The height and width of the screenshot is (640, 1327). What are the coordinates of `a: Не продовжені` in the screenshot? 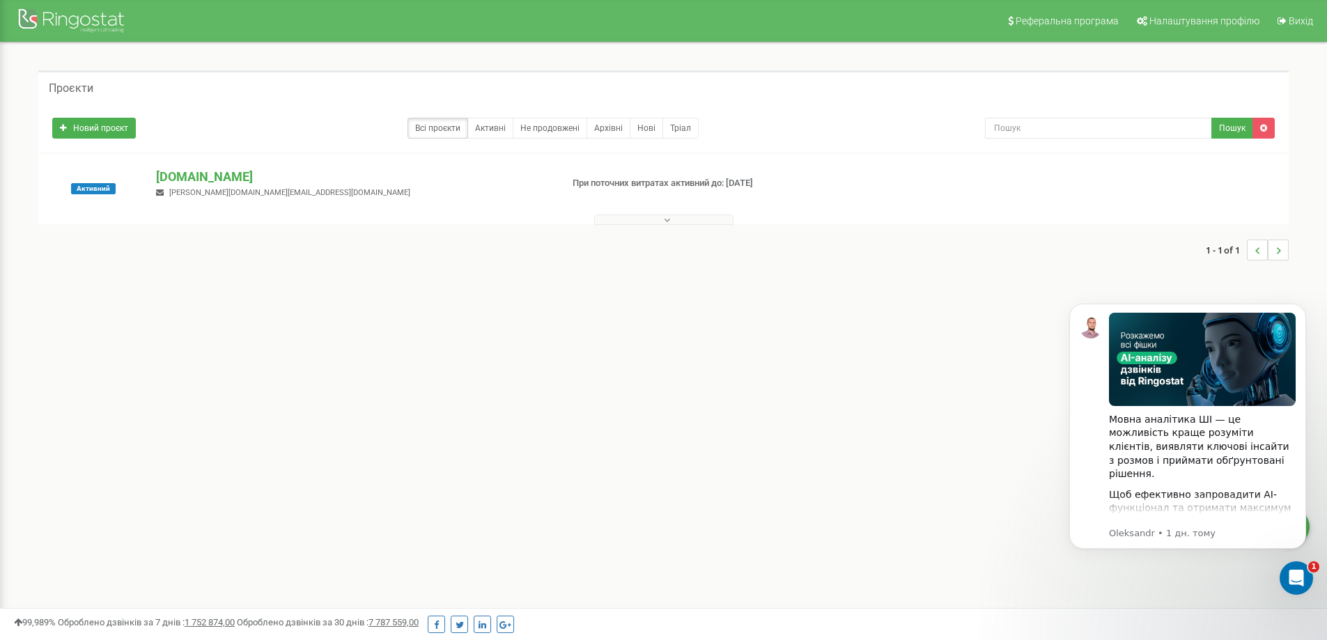 It's located at (549, 128).